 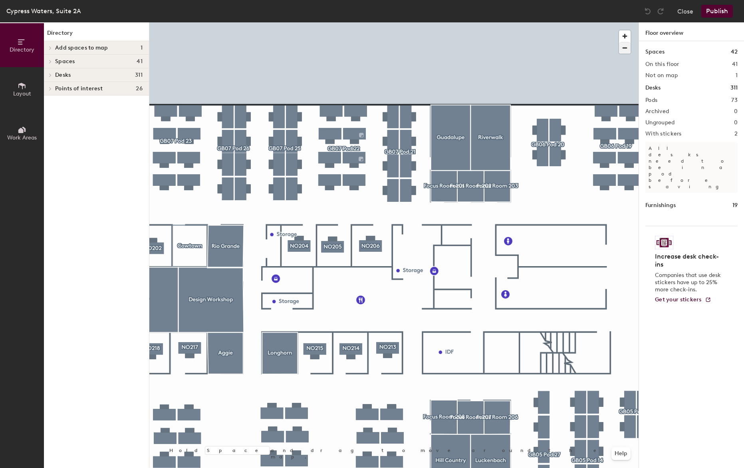 I want to click on span: Layout, so click(x=22, y=93).